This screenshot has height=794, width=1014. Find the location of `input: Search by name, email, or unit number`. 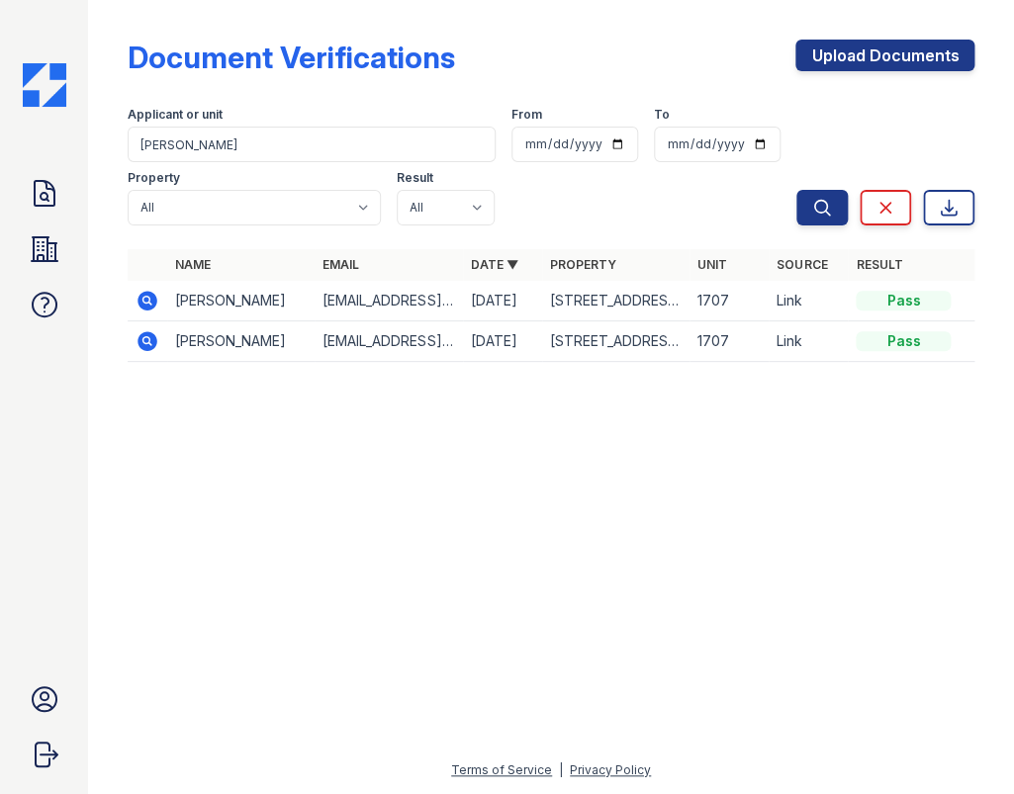

input: Search by name, email, or unit number is located at coordinates (312, 144).